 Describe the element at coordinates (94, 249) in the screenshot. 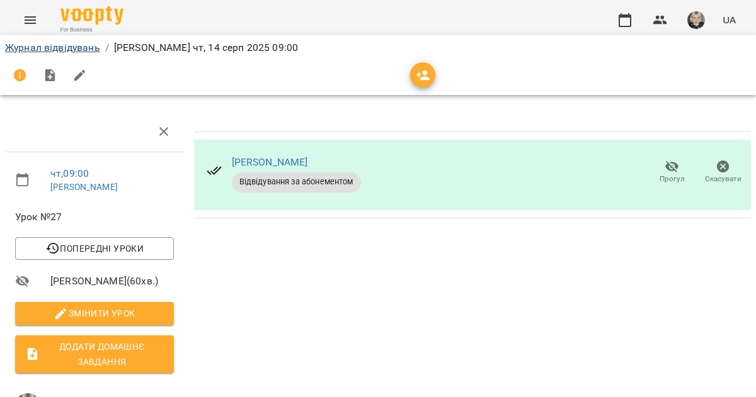

I see `span: Попередні уроки` at that location.